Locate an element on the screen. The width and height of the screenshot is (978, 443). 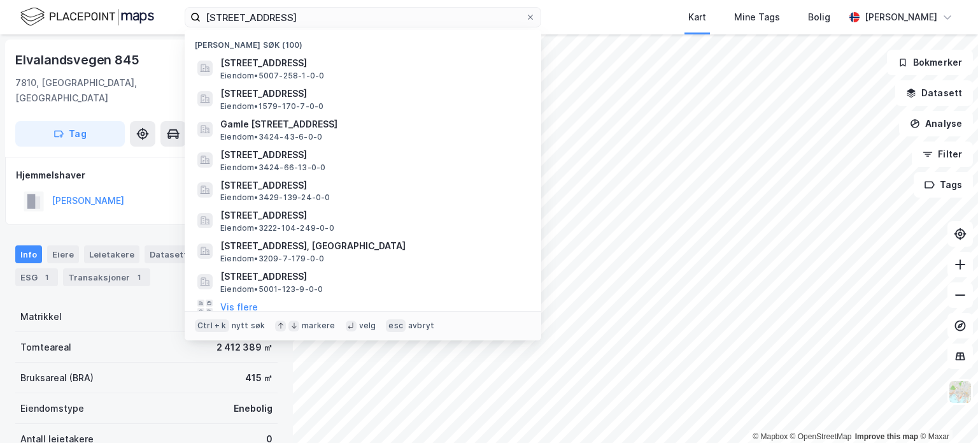
div: Bolig is located at coordinates (819, 17).